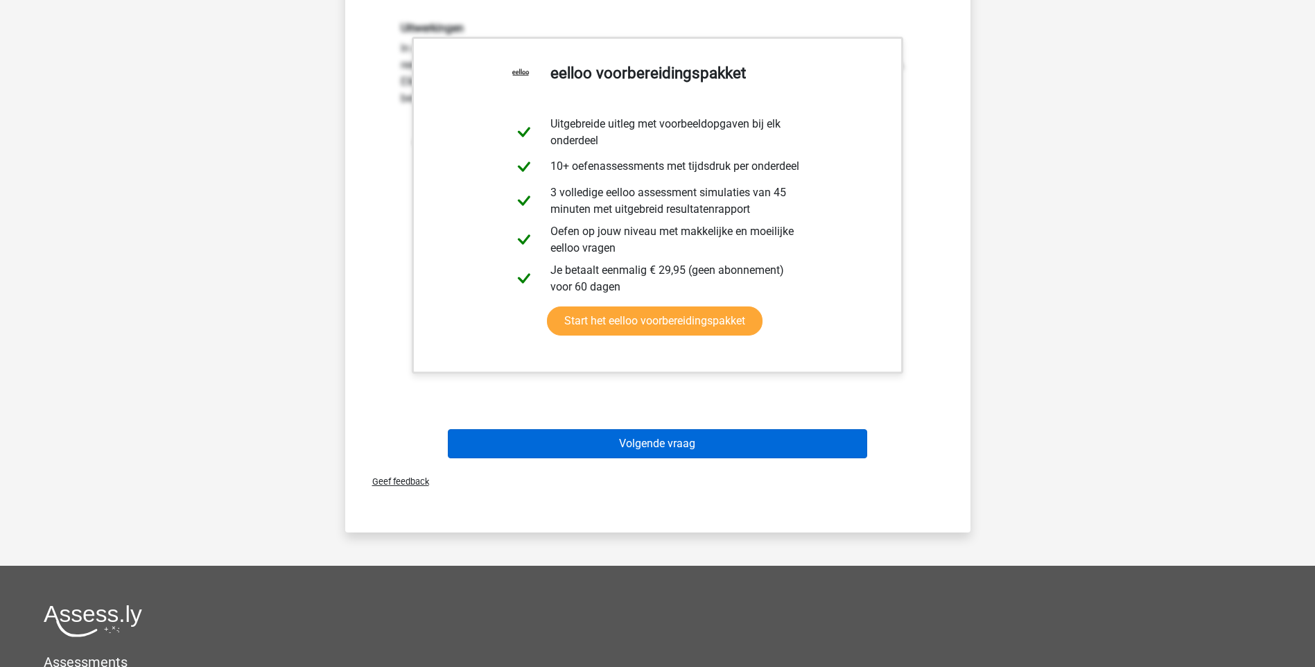 The height and width of the screenshot is (667, 1315). What do you see at coordinates (654, 321) in the screenshot?
I see `a: Start het eelloo voorbereidingspakket` at bounding box center [654, 321].